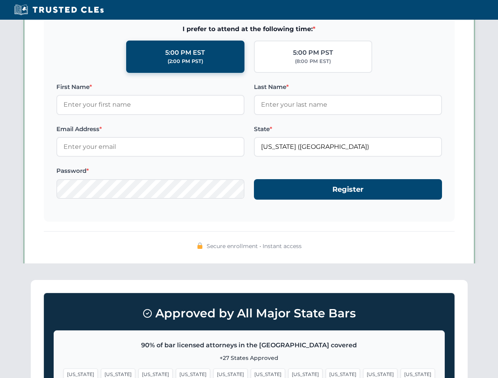 The width and height of the screenshot is (498, 378). Describe the element at coordinates (249, 314) in the screenshot. I see `h3: Approved by All Major State Bars` at that location.